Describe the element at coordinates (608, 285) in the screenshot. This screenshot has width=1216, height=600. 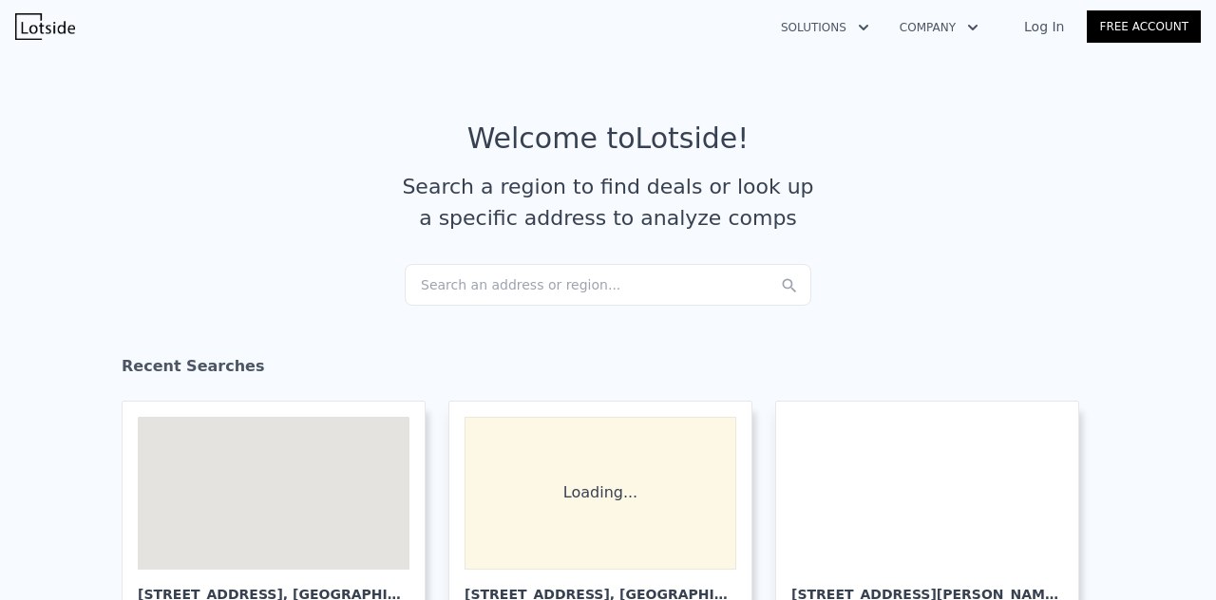
I see `div: Search an address or region...` at that location.